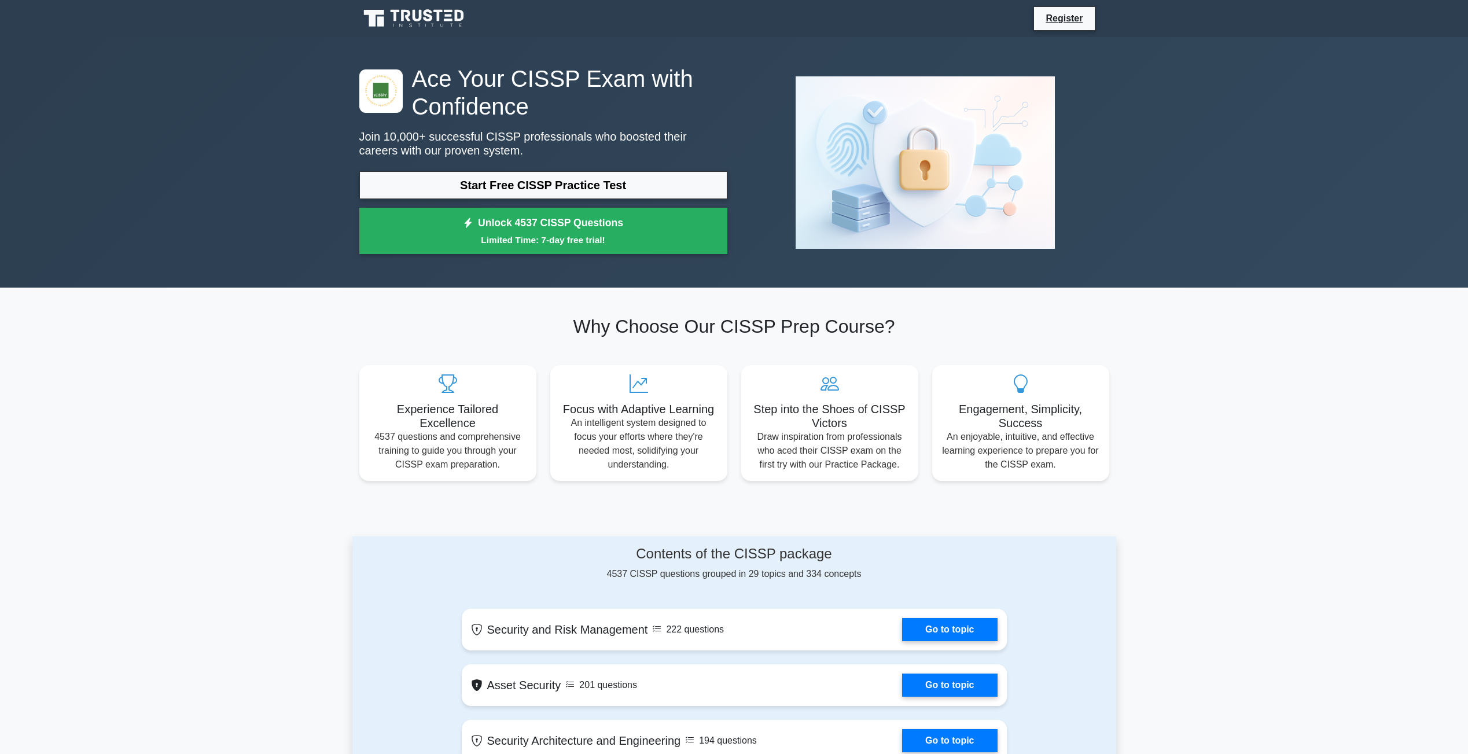 Image resolution: width=1468 pixels, height=754 pixels. What do you see at coordinates (639, 444) in the screenshot?
I see `p: An intelligent system designed to focus your efforts where they're needed most, solidifying your ...` at bounding box center [639, 444].